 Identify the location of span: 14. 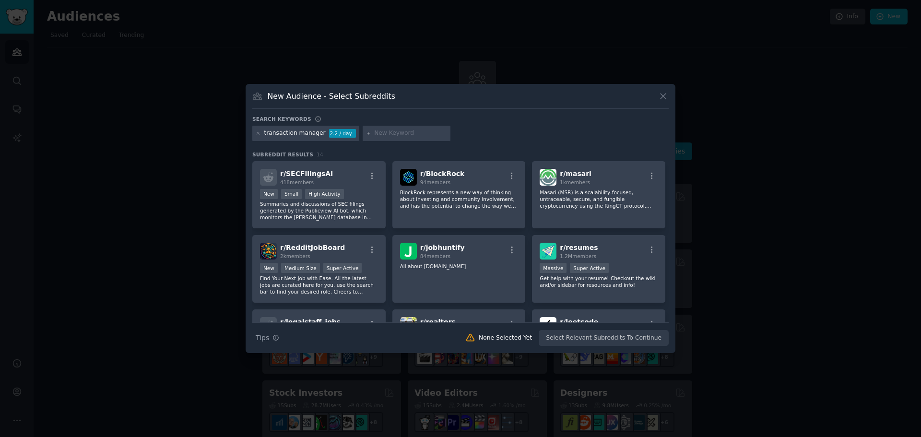
(320, 155).